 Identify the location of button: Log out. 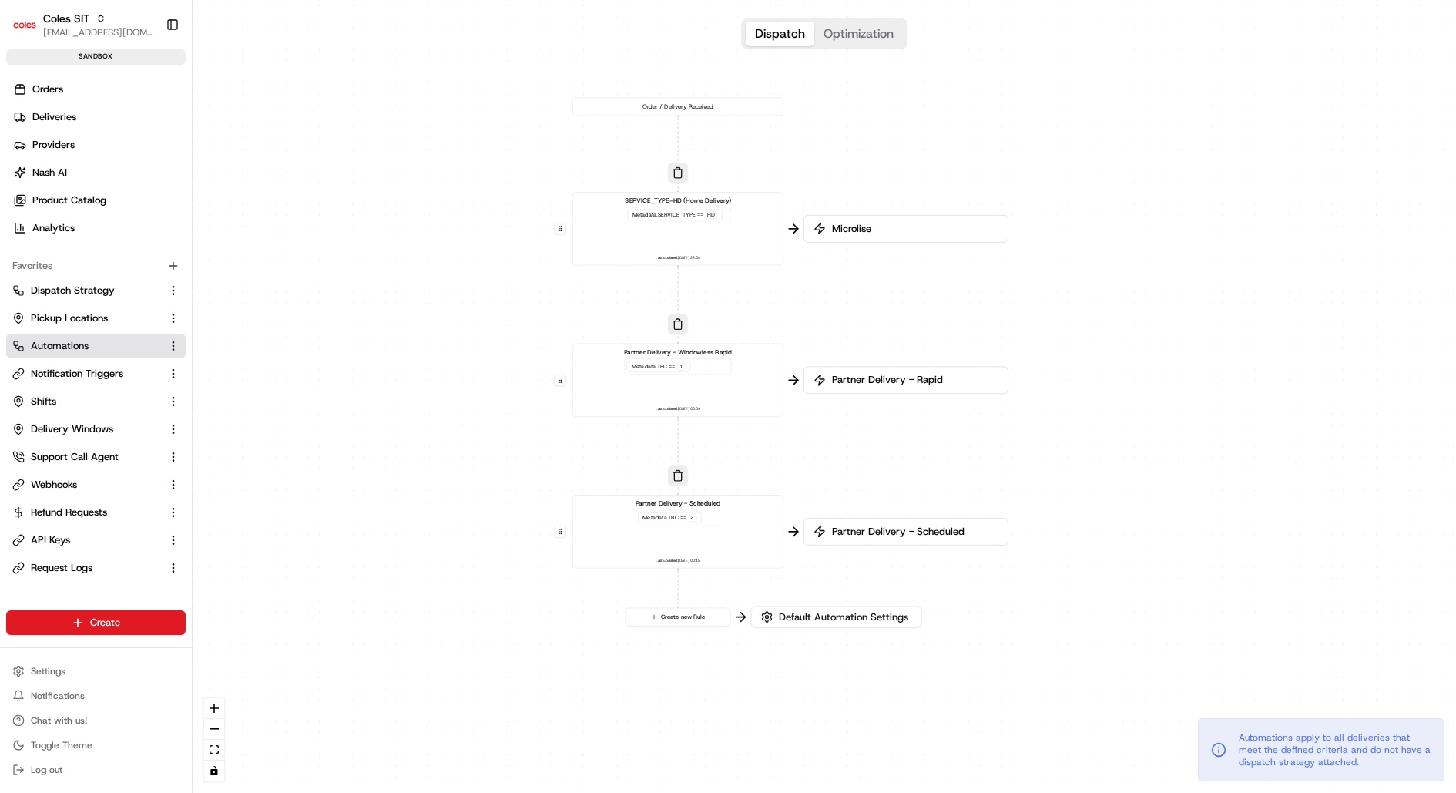
(96, 769).